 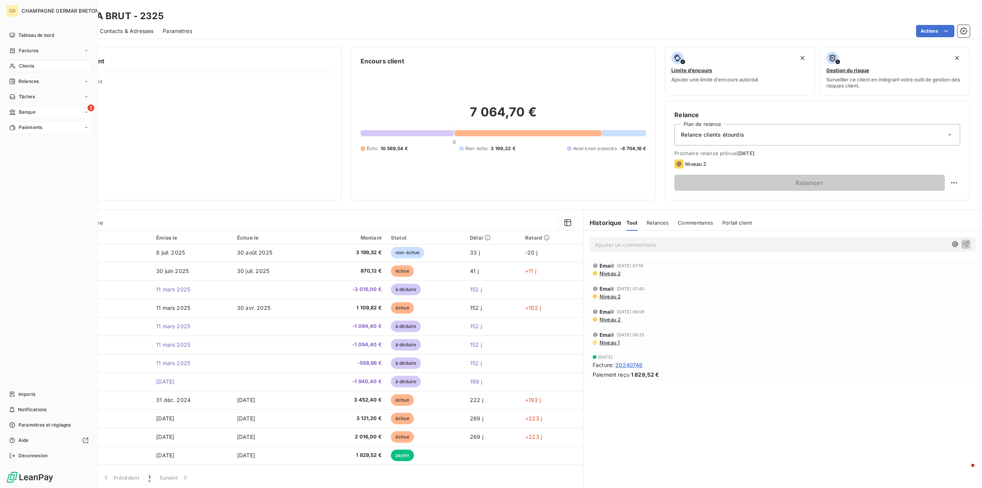 What do you see at coordinates (382, 61) in the screenshot?
I see `h6: Encours client` at bounding box center [382, 61].